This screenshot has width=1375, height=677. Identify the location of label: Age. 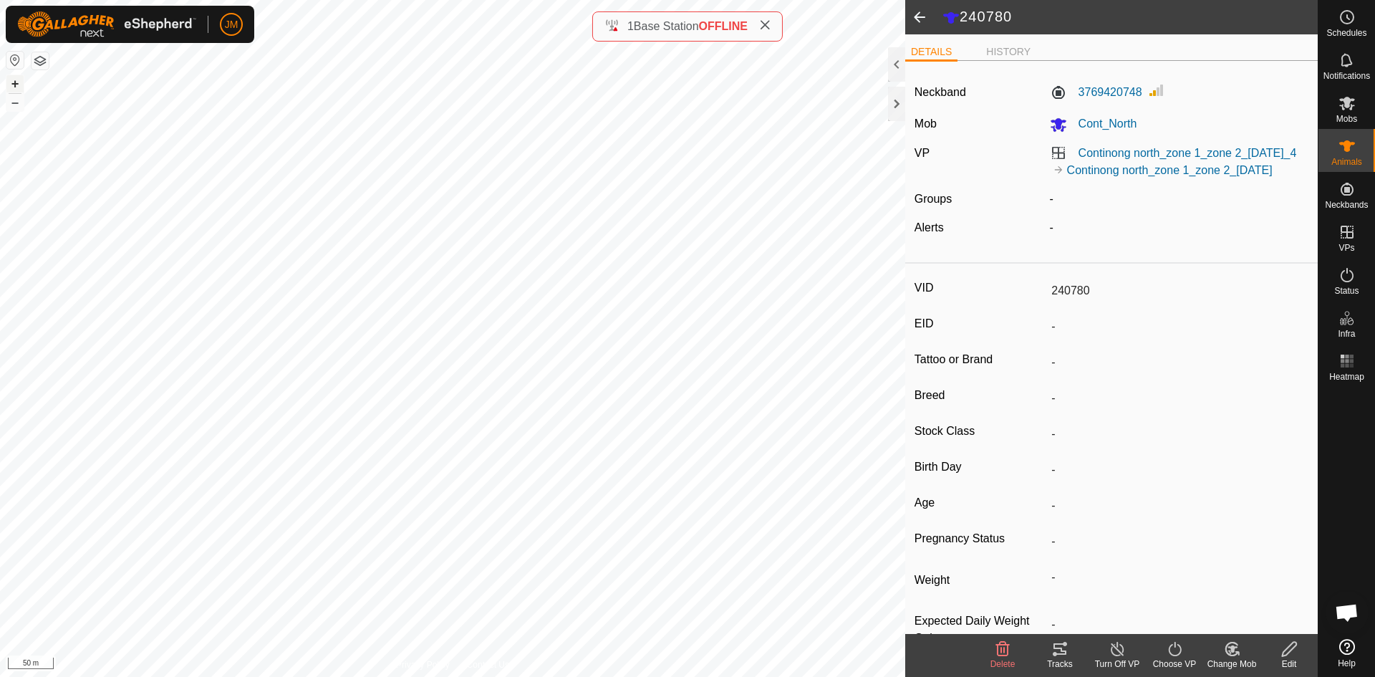
(980, 503).